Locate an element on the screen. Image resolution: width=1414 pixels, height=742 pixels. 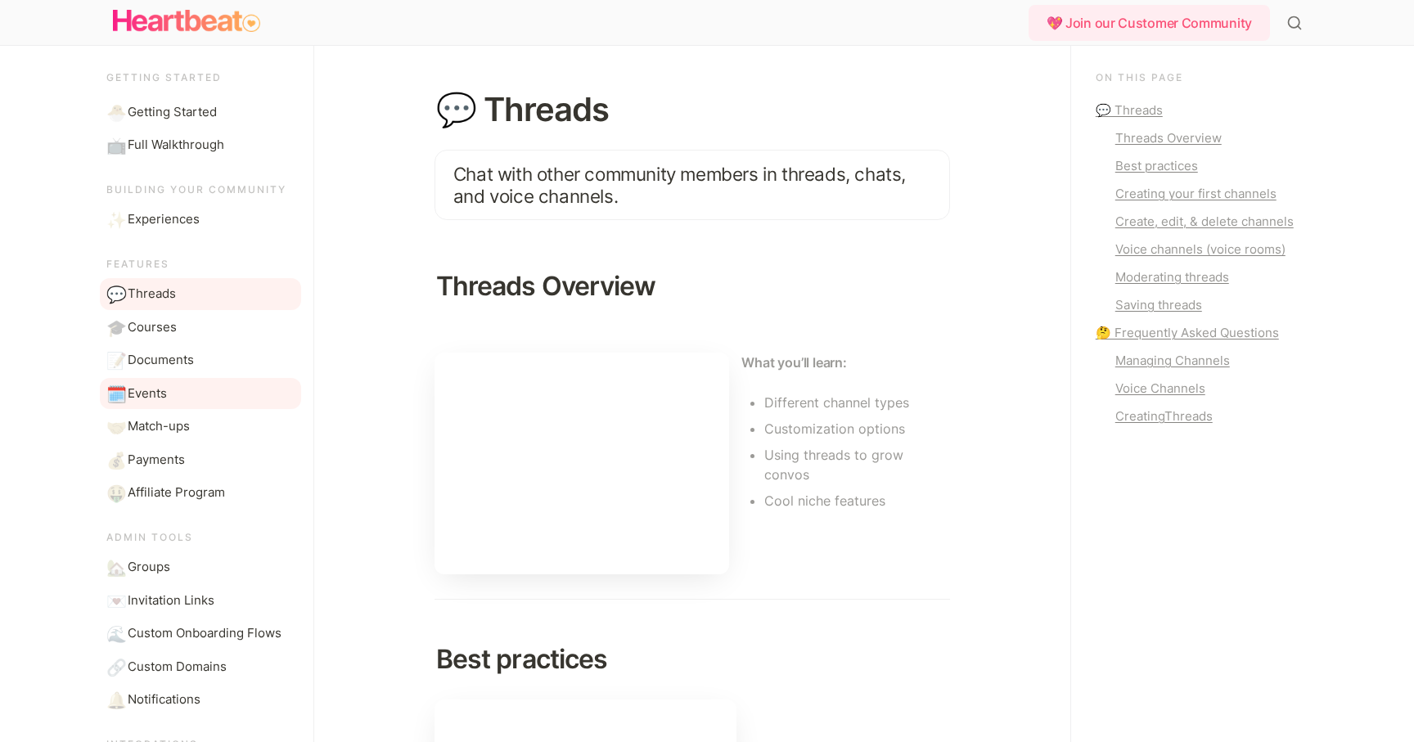
a: Creating your first channels is located at coordinates (1196, 194).